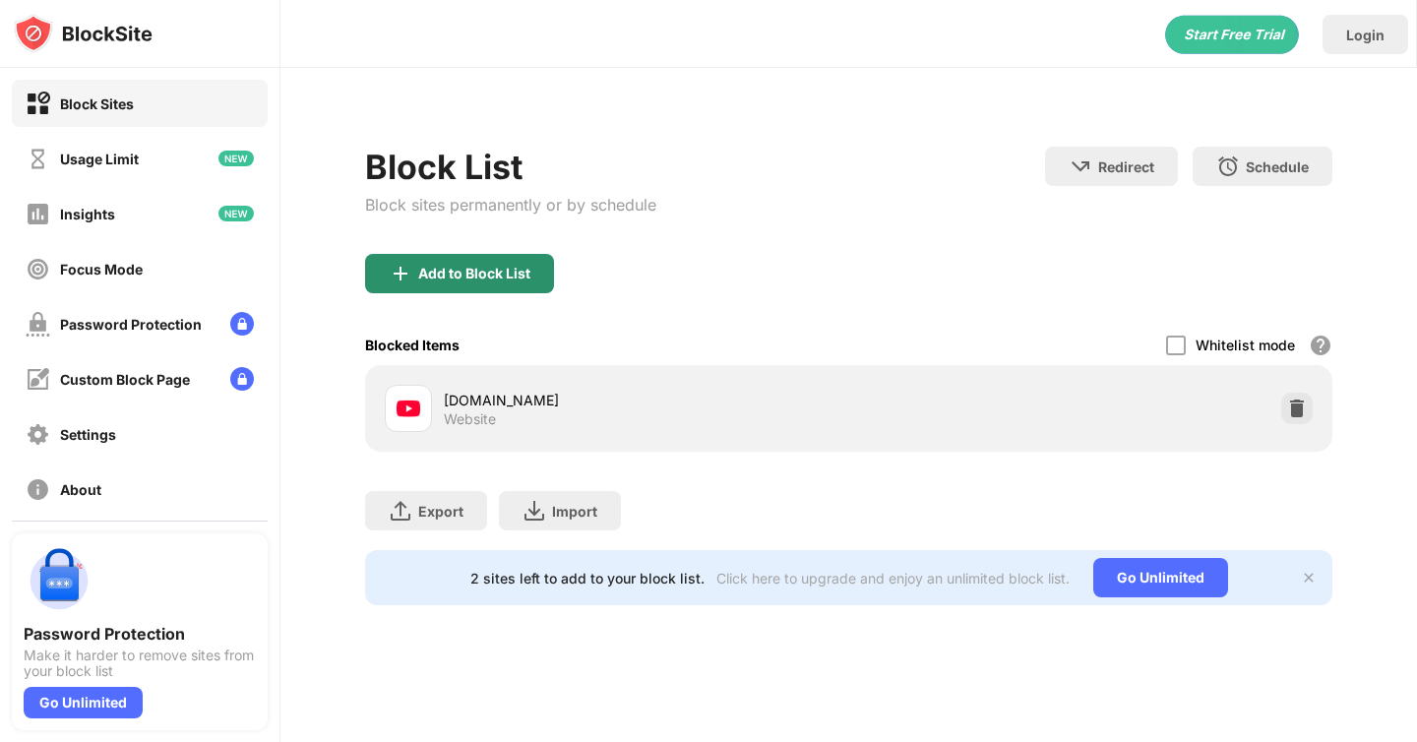  Describe the element at coordinates (37, 214) in the screenshot. I see `img: insights-off.svg` at that location.